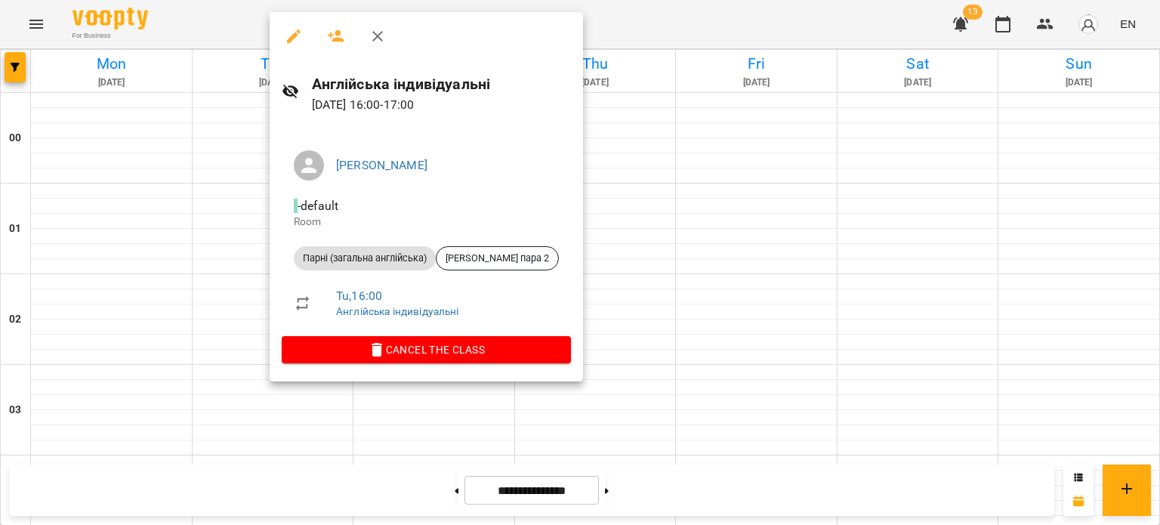 This screenshot has height=525, width=1160. I want to click on span: - default, so click(317, 205).